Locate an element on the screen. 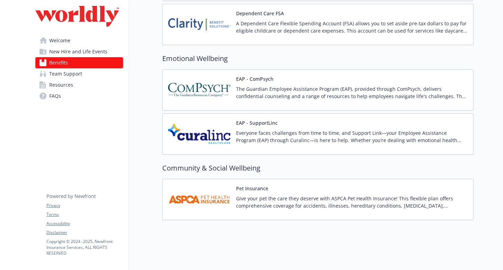  span: Team Support is located at coordinates (66, 74).